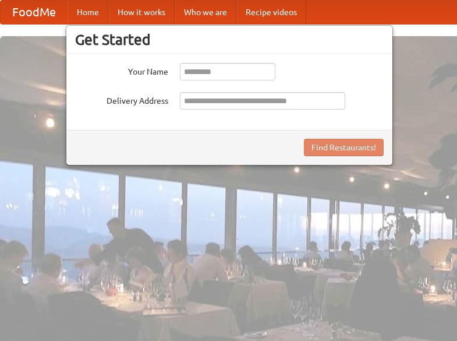 Image resolution: width=457 pixels, height=341 pixels. I want to click on a: Recipe videos, so click(271, 12).